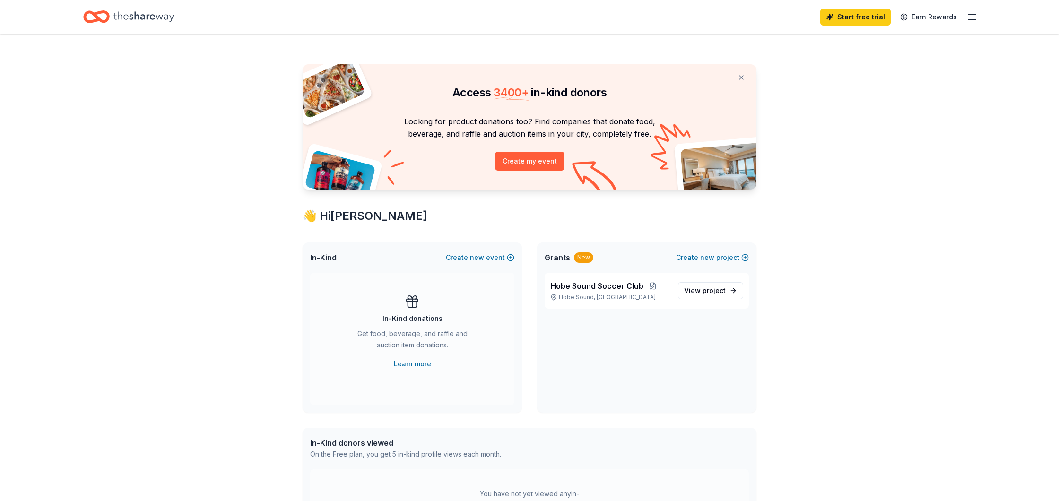  What do you see at coordinates (530, 92) in the screenshot?
I see `span: Access in-kind donors` at bounding box center [530, 92].